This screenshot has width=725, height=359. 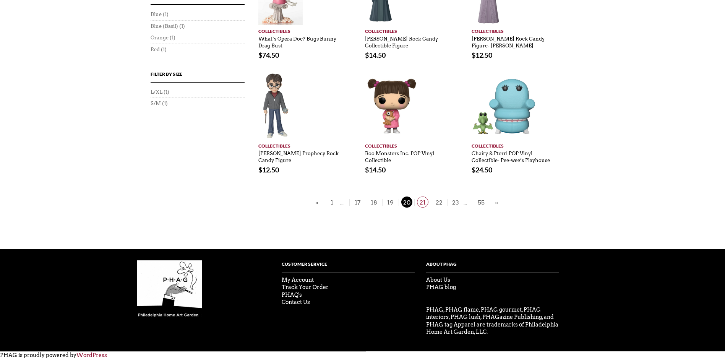 What do you see at coordinates (510, 155) in the screenshot?
I see `a: Chairy & Pterri POP Vinyl Collectible- Pee-wee’s Playhouse` at bounding box center [510, 155].